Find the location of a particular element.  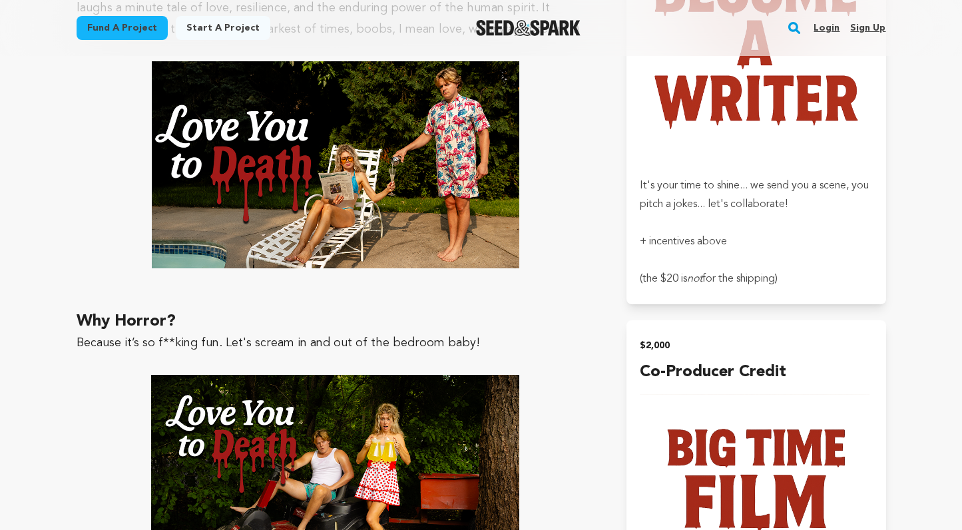

p: + incentives above is located at coordinates (755, 242).